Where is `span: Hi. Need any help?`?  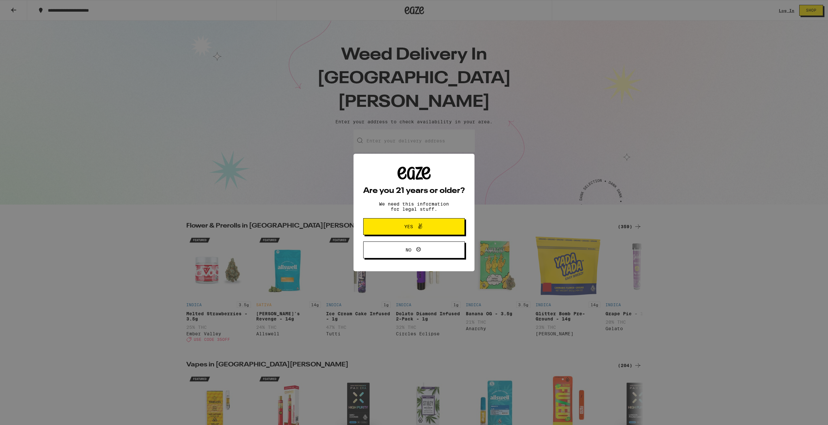
span: Hi. Need any help? is located at coordinates (25, 7).